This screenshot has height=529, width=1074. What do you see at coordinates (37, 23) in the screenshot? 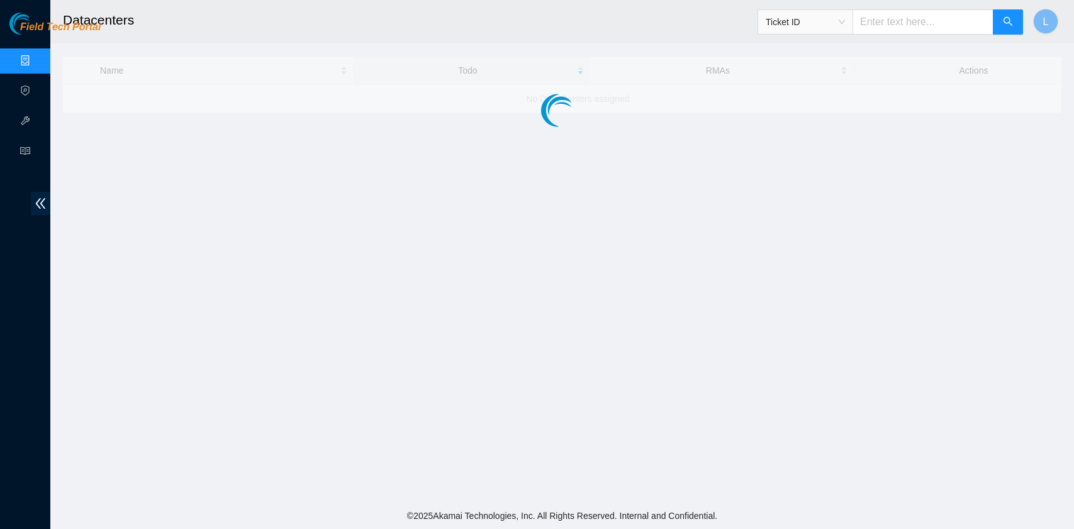
I see `img: Akamai Technologies` at bounding box center [37, 23].